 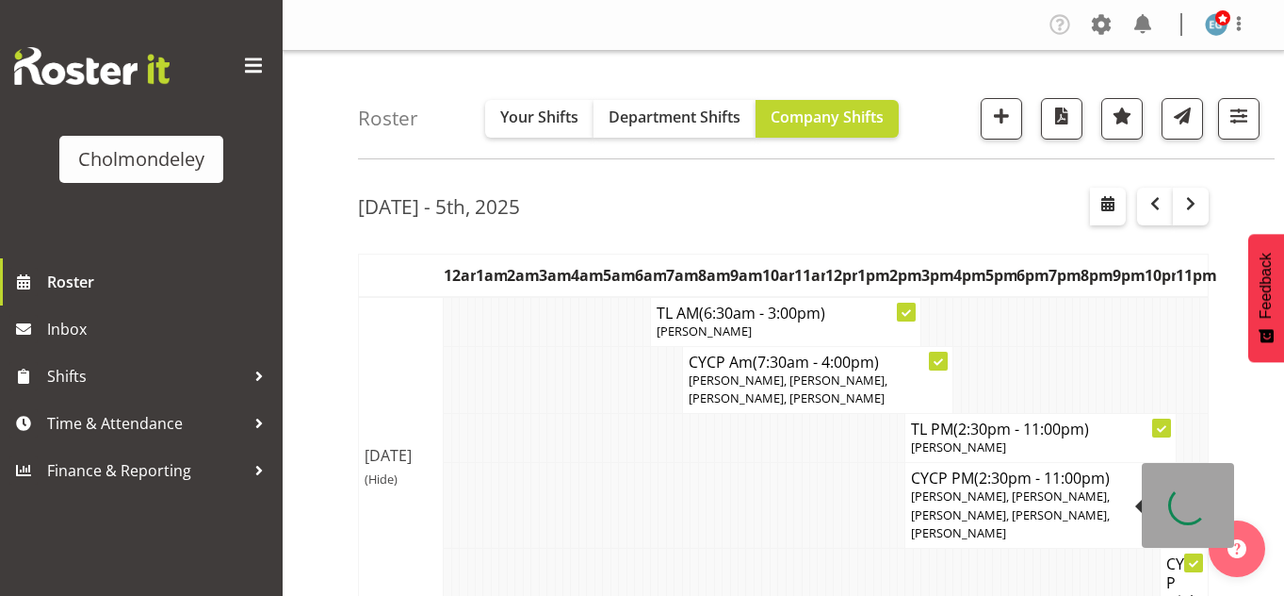 What do you see at coordinates (1065, 275) in the screenshot?
I see `th: 7pm` at bounding box center [1065, 275].